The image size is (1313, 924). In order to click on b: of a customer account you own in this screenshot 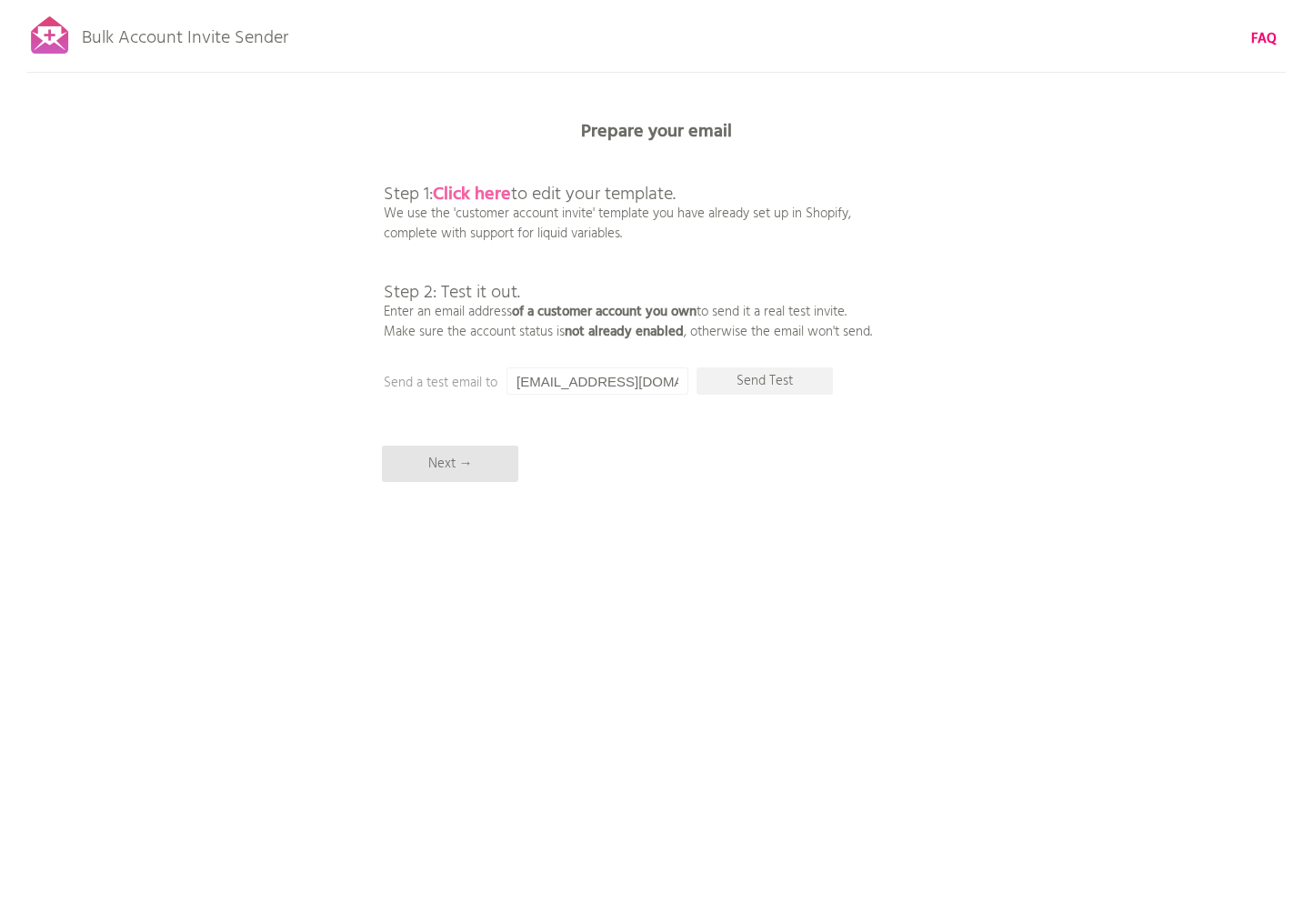, I will do `click(604, 312)`.